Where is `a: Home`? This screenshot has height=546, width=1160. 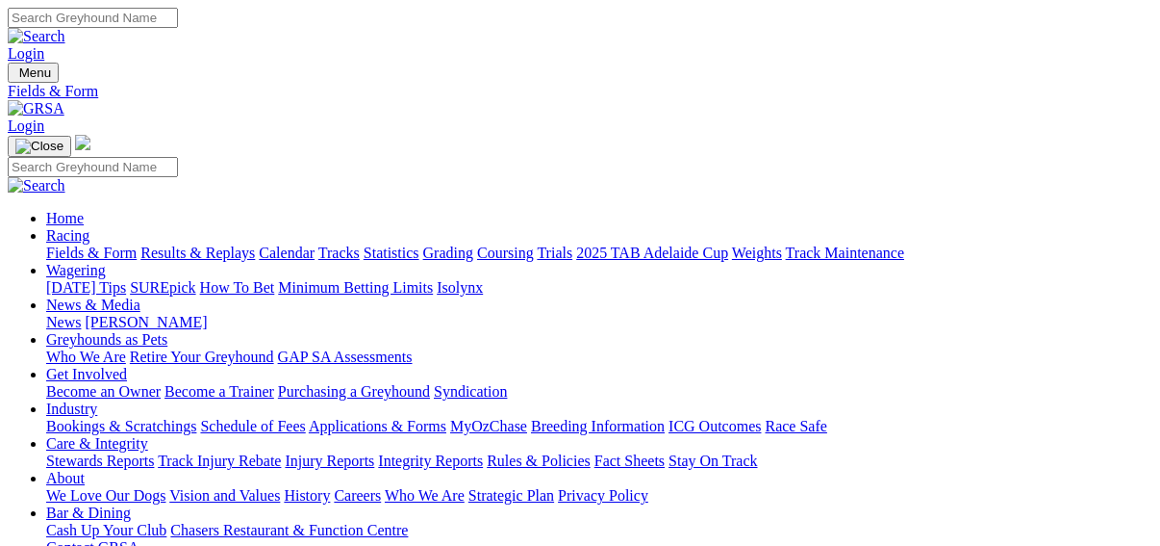 a: Home is located at coordinates (64, 217).